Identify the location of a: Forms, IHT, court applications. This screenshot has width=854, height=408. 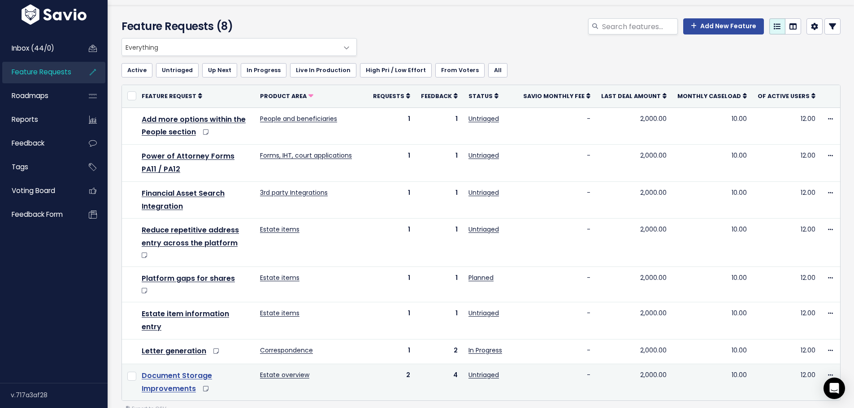
(306, 155).